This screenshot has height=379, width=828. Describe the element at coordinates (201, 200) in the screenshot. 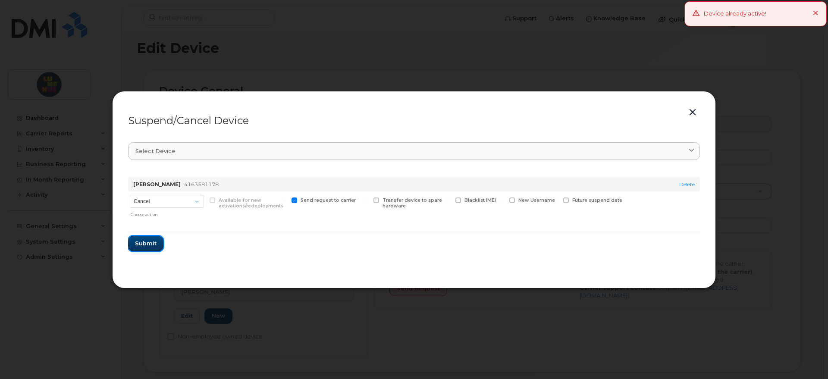

I see `input: Available for new activations/redeployments` at that location.